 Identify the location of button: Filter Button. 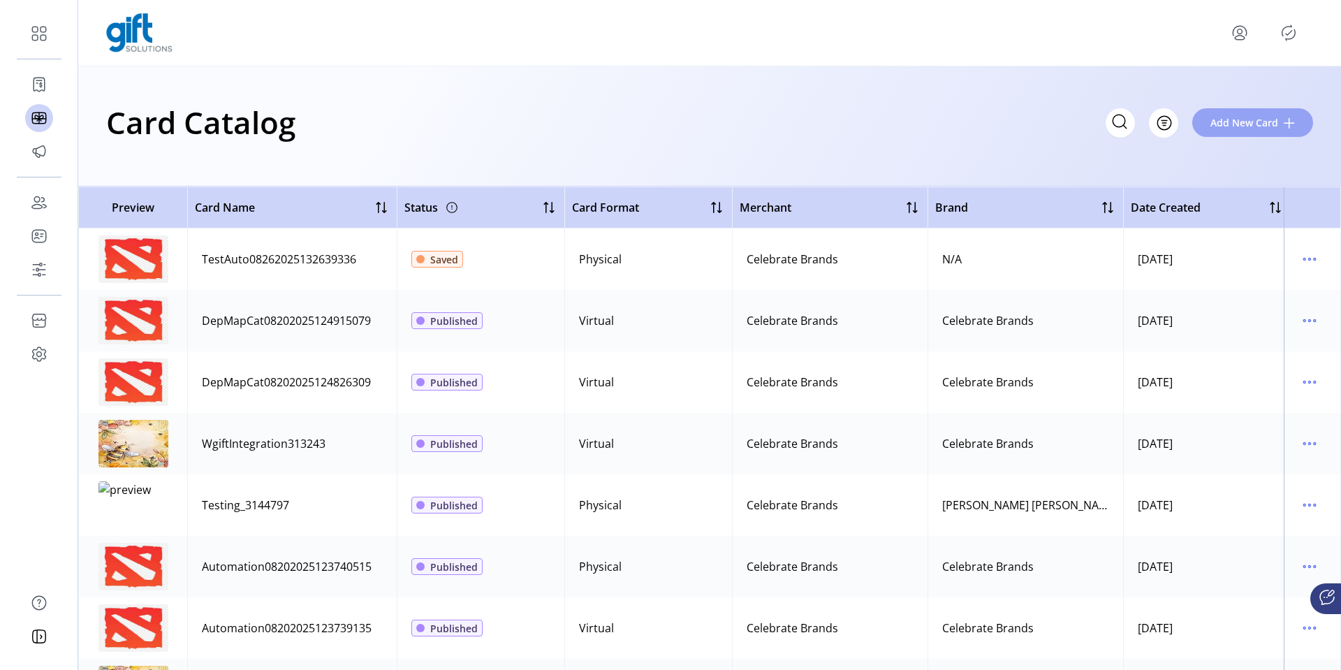
(1164, 123).